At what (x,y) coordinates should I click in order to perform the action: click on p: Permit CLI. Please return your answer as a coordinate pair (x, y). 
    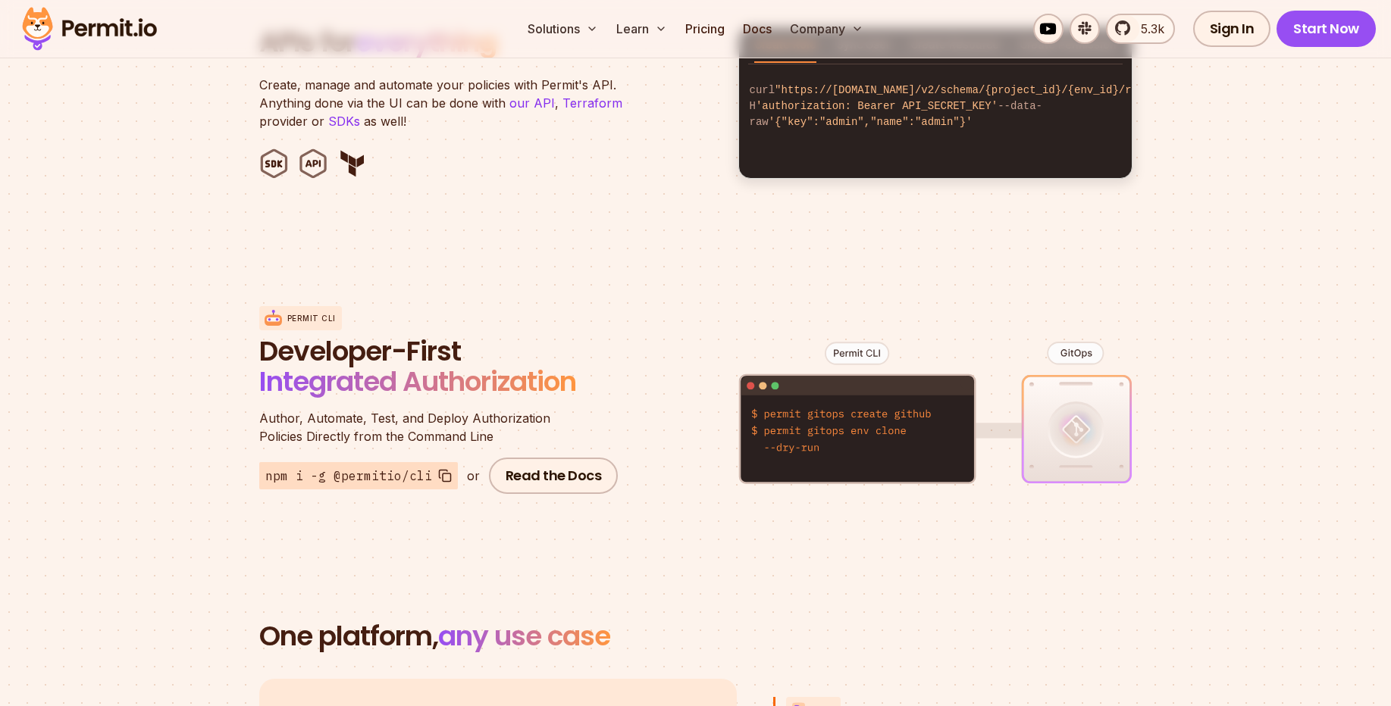
    Looking at the image, I should click on (311, 318).